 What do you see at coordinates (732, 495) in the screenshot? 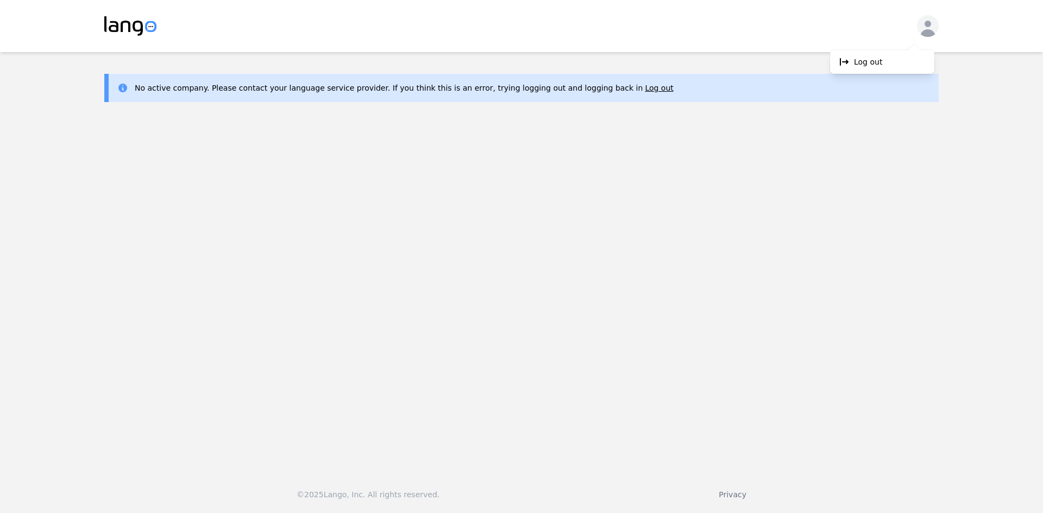
I see `a: Privacy` at bounding box center [732, 495].